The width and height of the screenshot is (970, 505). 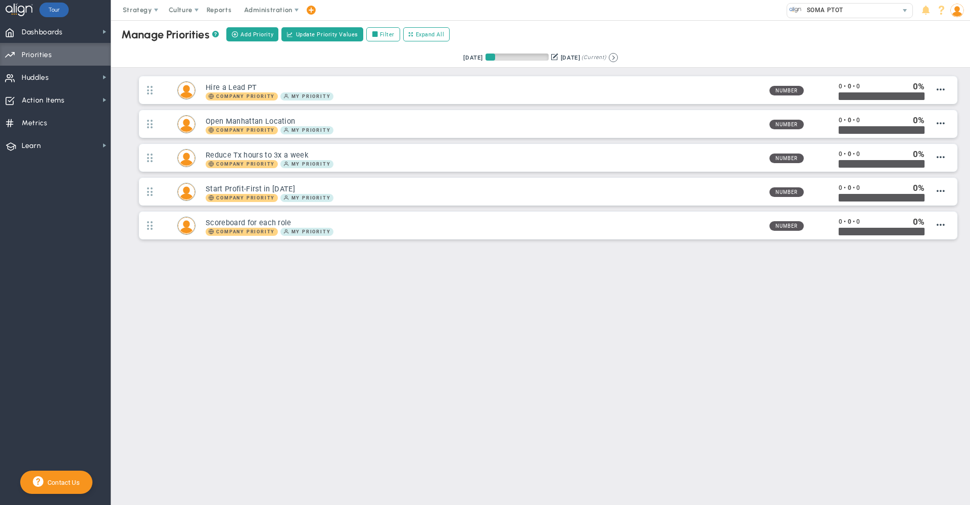 What do you see at coordinates (268, 10) in the screenshot?
I see `span: Administration` at bounding box center [268, 10].